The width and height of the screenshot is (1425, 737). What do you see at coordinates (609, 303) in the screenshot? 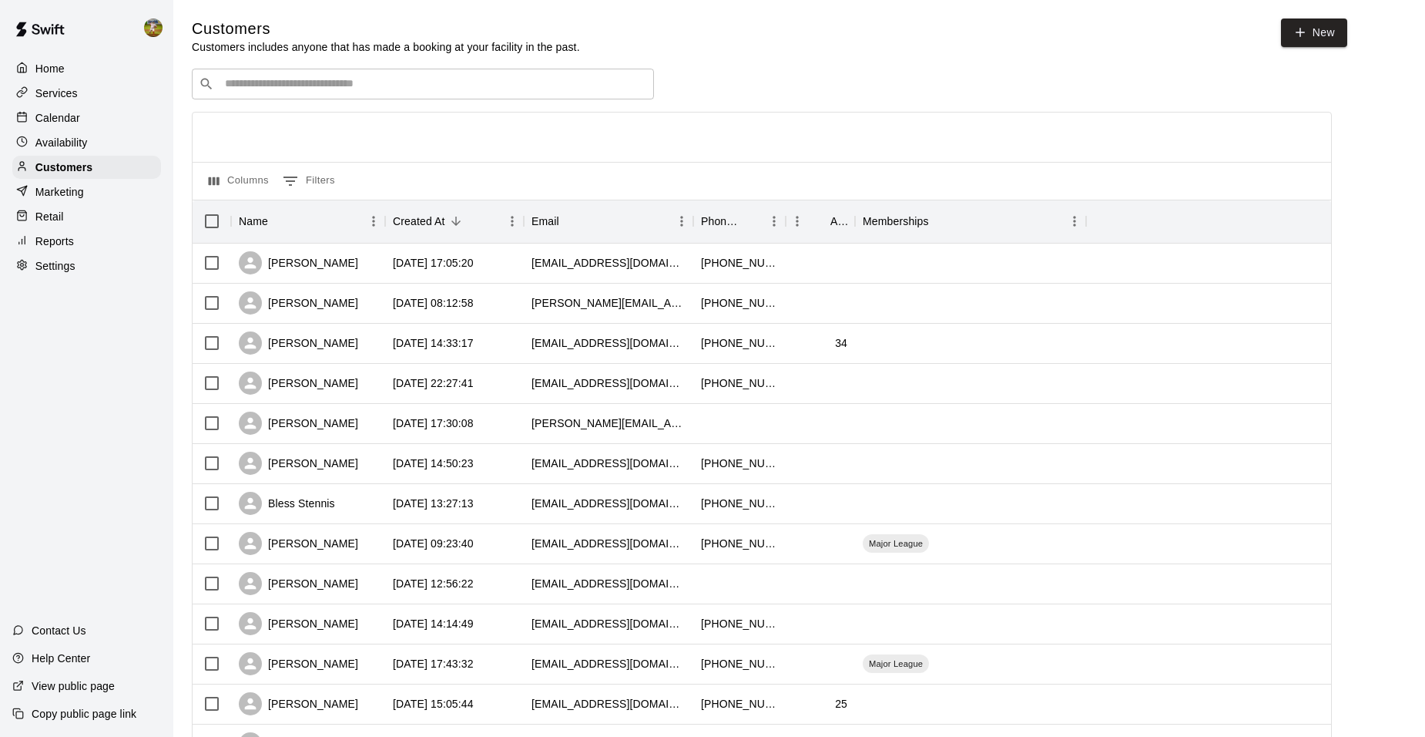
I see `div: ward.wilbanks@gmail.com` at bounding box center [609, 303].